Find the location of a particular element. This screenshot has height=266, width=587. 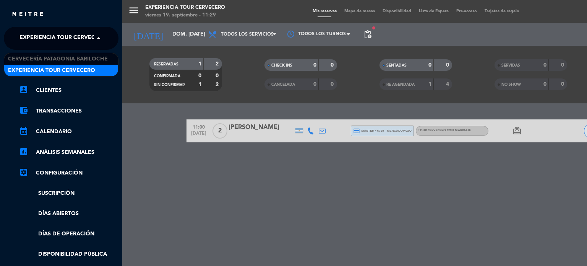

img: MEITRE is located at coordinates (28, 14).